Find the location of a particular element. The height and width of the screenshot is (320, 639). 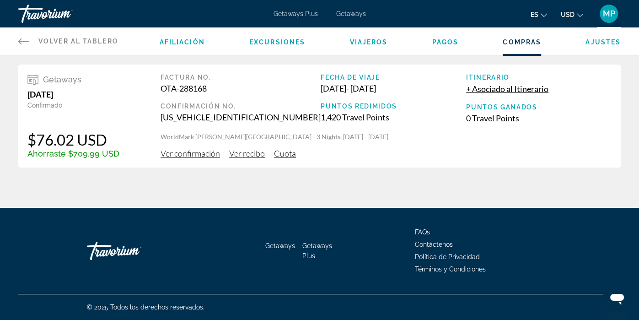

div: Itinerario is located at coordinates (538, 77).